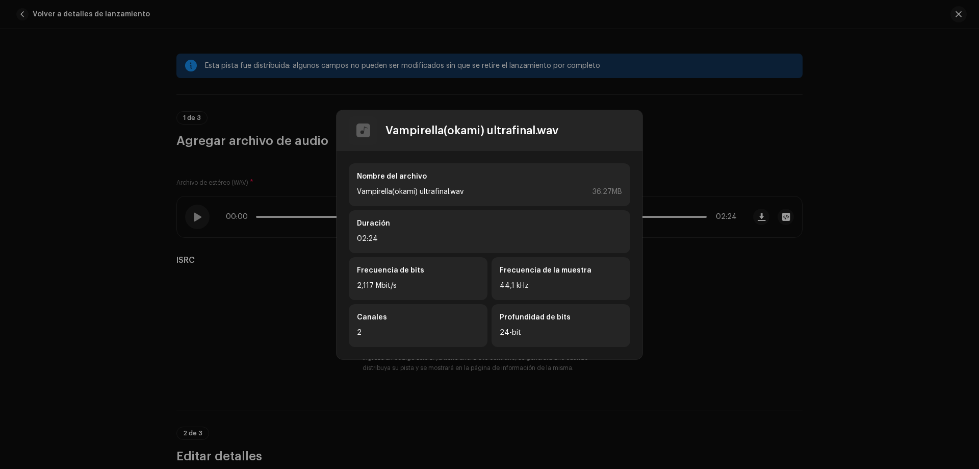 The width and height of the screenshot is (979, 469). Describe the element at coordinates (561, 317) in the screenshot. I see `div: Profundidad de bits` at that location.